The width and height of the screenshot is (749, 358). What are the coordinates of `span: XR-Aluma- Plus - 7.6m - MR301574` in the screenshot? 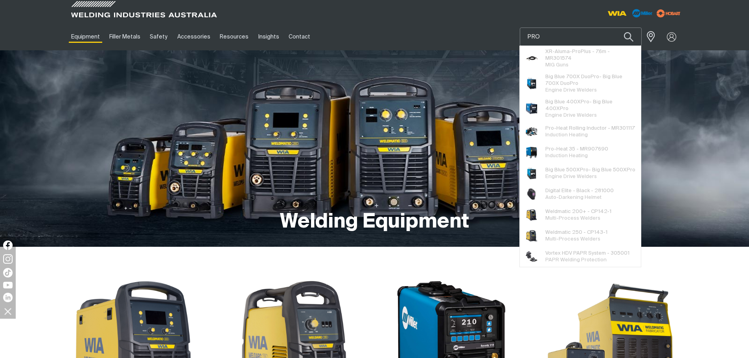 It's located at (590, 55).